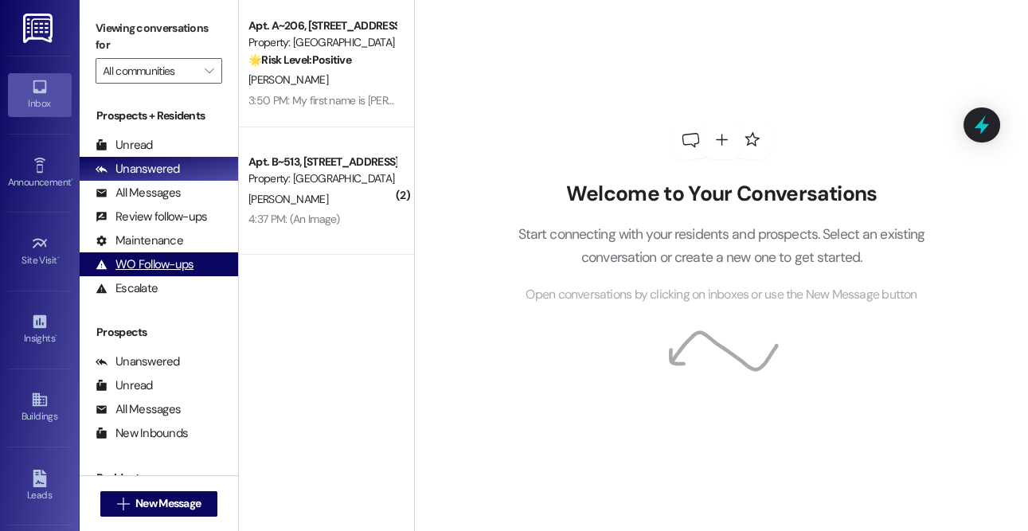 The width and height of the screenshot is (1028, 531). I want to click on input: All communities, so click(150, 71).